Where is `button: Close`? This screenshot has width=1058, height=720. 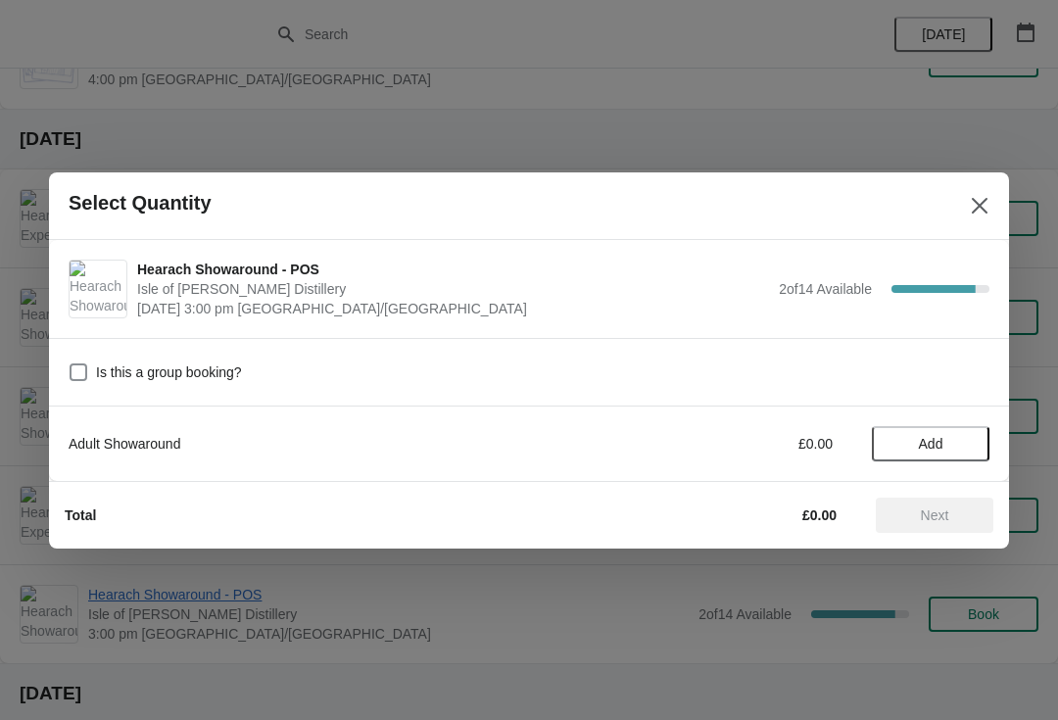
button: Close is located at coordinates (980, 206).